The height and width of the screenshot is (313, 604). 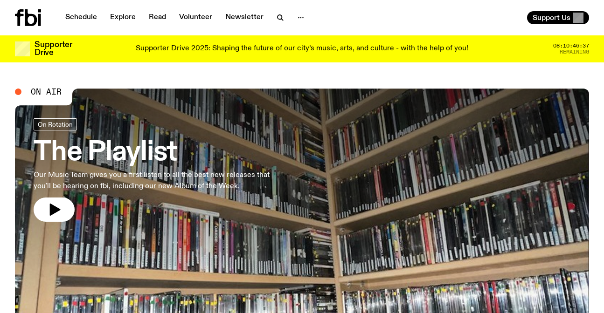 I want to click on a: Explore, so click(x=123, y=18).